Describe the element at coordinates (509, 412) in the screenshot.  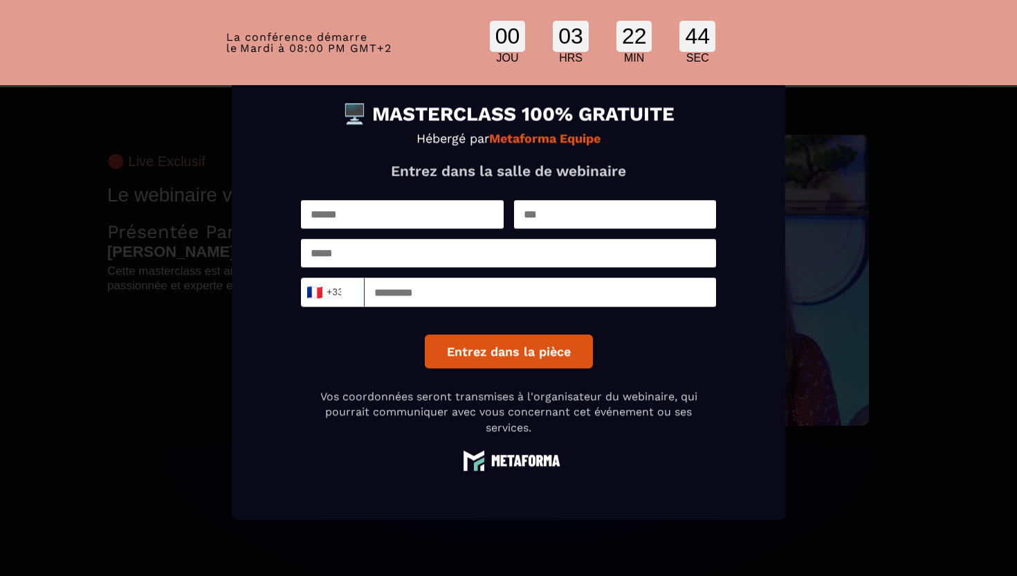
I see `p: Vos coordonnées seront transmises à l'organisateur du webinaire, qui pourrait communiquer avec vo...` at that location.